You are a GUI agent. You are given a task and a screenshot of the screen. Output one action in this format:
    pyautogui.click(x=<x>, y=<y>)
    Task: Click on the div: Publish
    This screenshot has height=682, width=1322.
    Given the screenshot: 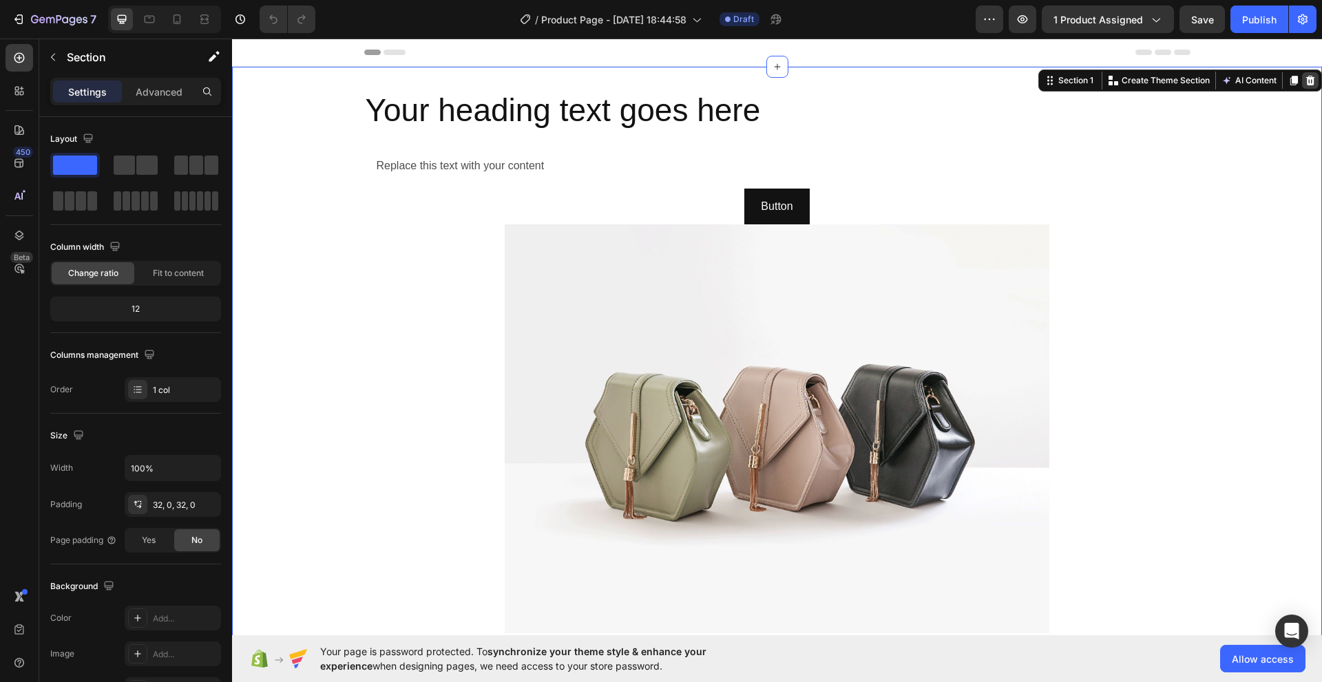 What is the action you would take?
    pyautogui.click(x=1259, y=19)
    